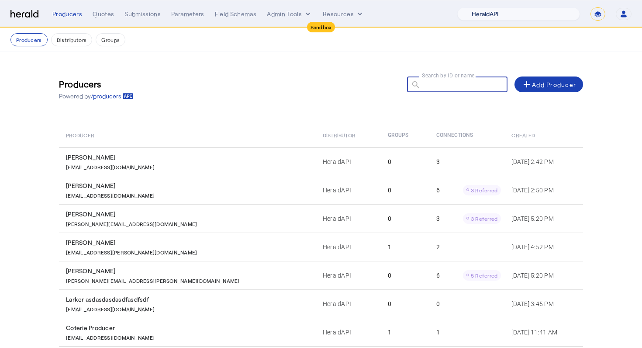 This screenshot has width=642, height=348. What do you see at coordinates (321, 27) in the screenshot?
I see `div: Sandbox` at bounding box center [321, 27].